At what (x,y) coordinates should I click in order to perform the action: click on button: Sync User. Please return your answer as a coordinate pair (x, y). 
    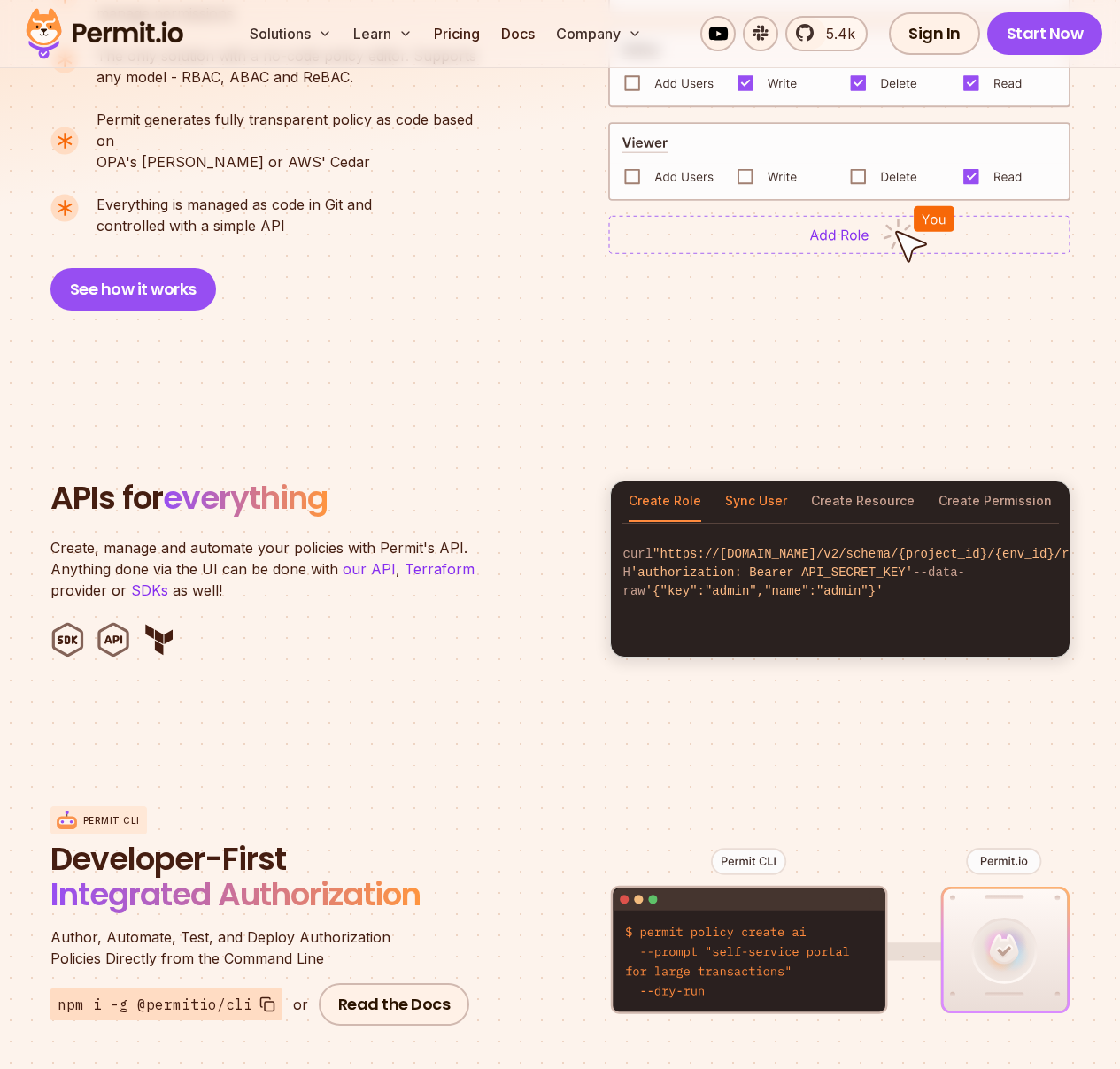
    Looking at the image, I should click on (756, 502).